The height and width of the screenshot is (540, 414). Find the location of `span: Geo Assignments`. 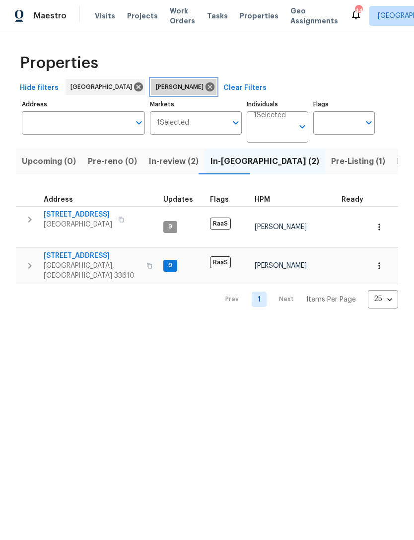

span: Geo Assignments is located at coordinates (314, 16).